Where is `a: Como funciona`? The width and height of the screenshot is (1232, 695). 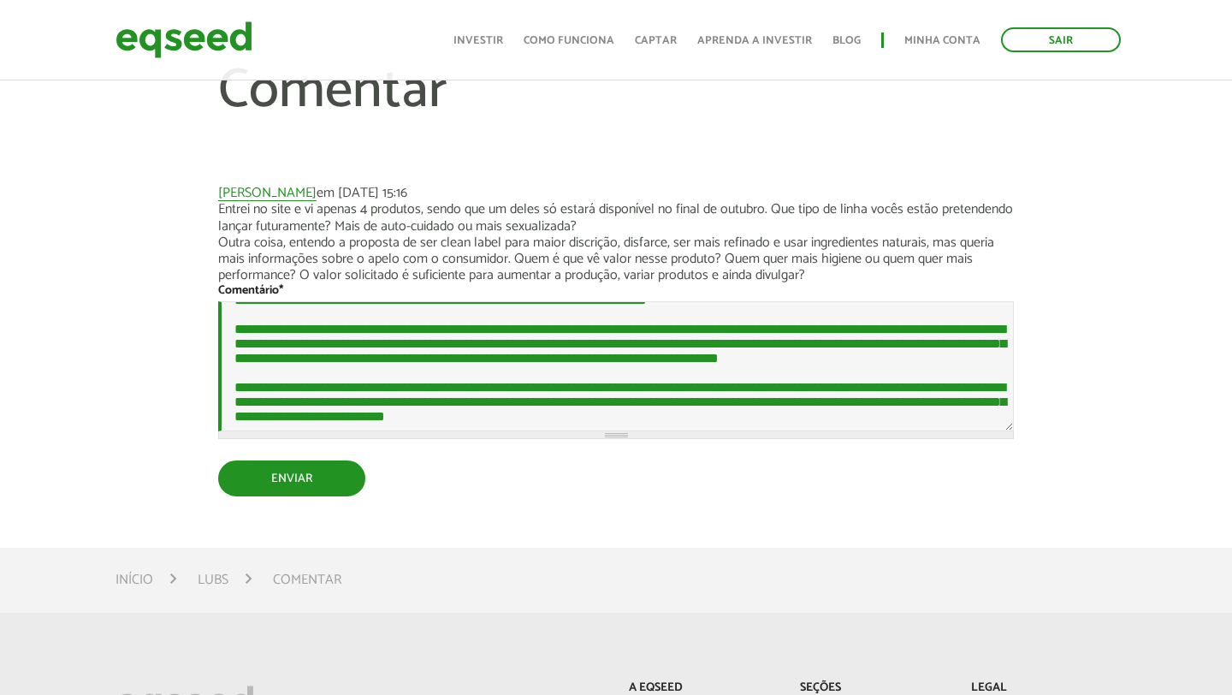 a: Como funciona is located at coordinates (569, 40).